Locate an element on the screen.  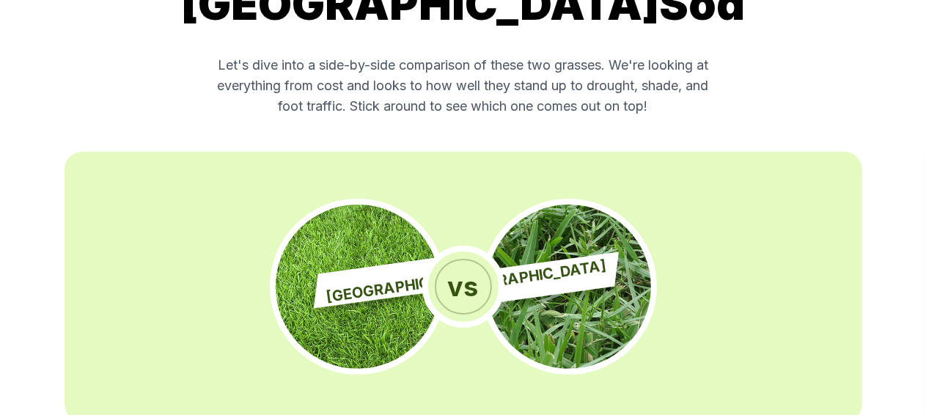
img: Close up photo of St. Augustine sod is located at coordinates (569, 287).